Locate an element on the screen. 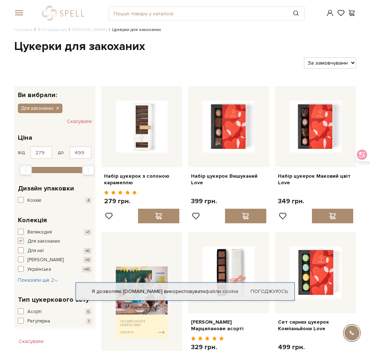 The height and width of the screenshot is (351, 370). button: Показати ще 2 is located at coordinates (38, 280).